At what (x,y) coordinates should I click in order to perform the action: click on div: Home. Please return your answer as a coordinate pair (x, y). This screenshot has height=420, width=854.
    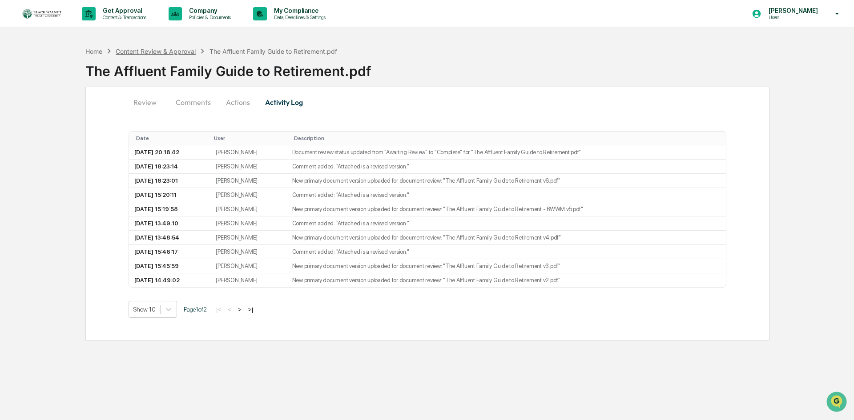
    Looking at the image, I should click on (94, 51).